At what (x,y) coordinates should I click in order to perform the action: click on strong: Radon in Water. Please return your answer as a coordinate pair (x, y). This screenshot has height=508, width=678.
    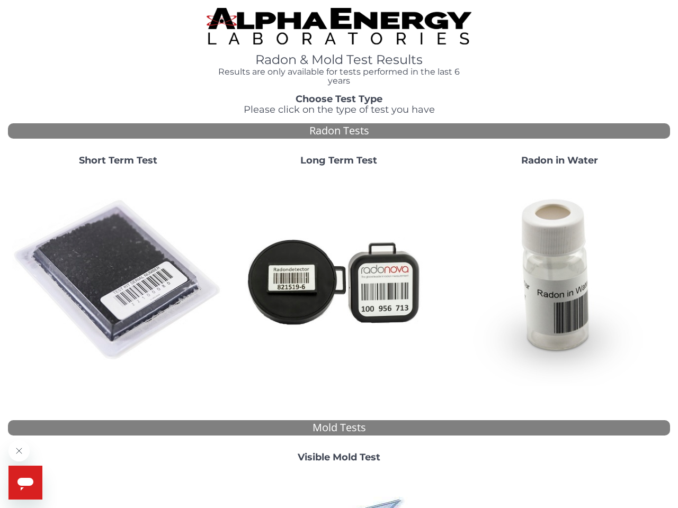
    Looking at the image, I should click on (559, 160).